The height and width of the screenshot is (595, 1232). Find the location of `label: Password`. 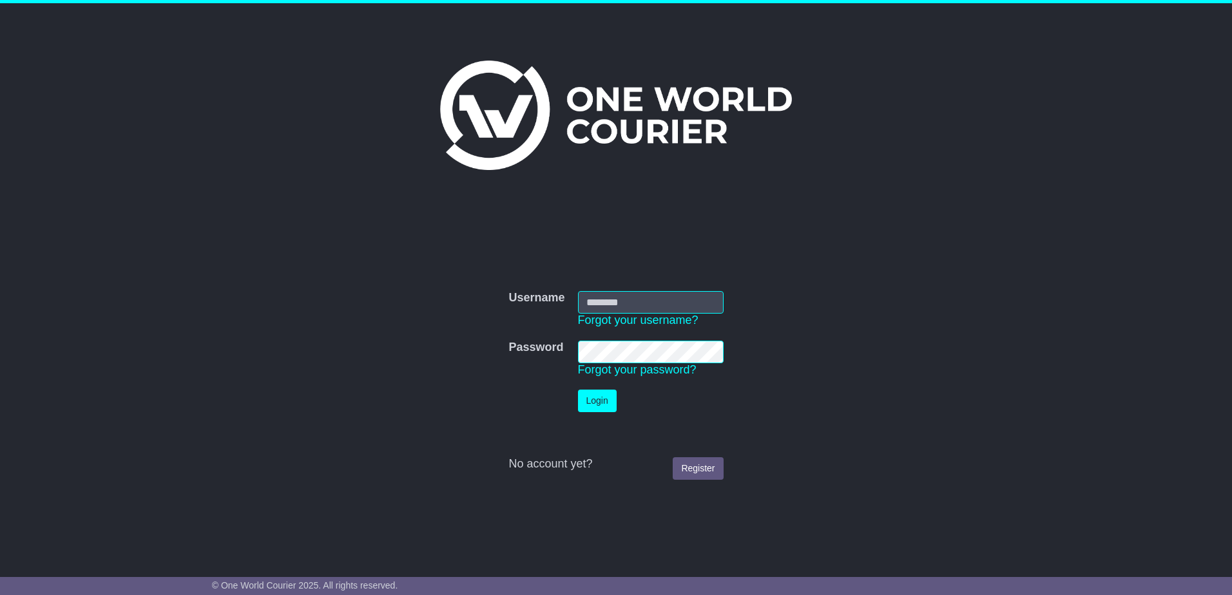

label: Password is located at coordinates (535, 348).